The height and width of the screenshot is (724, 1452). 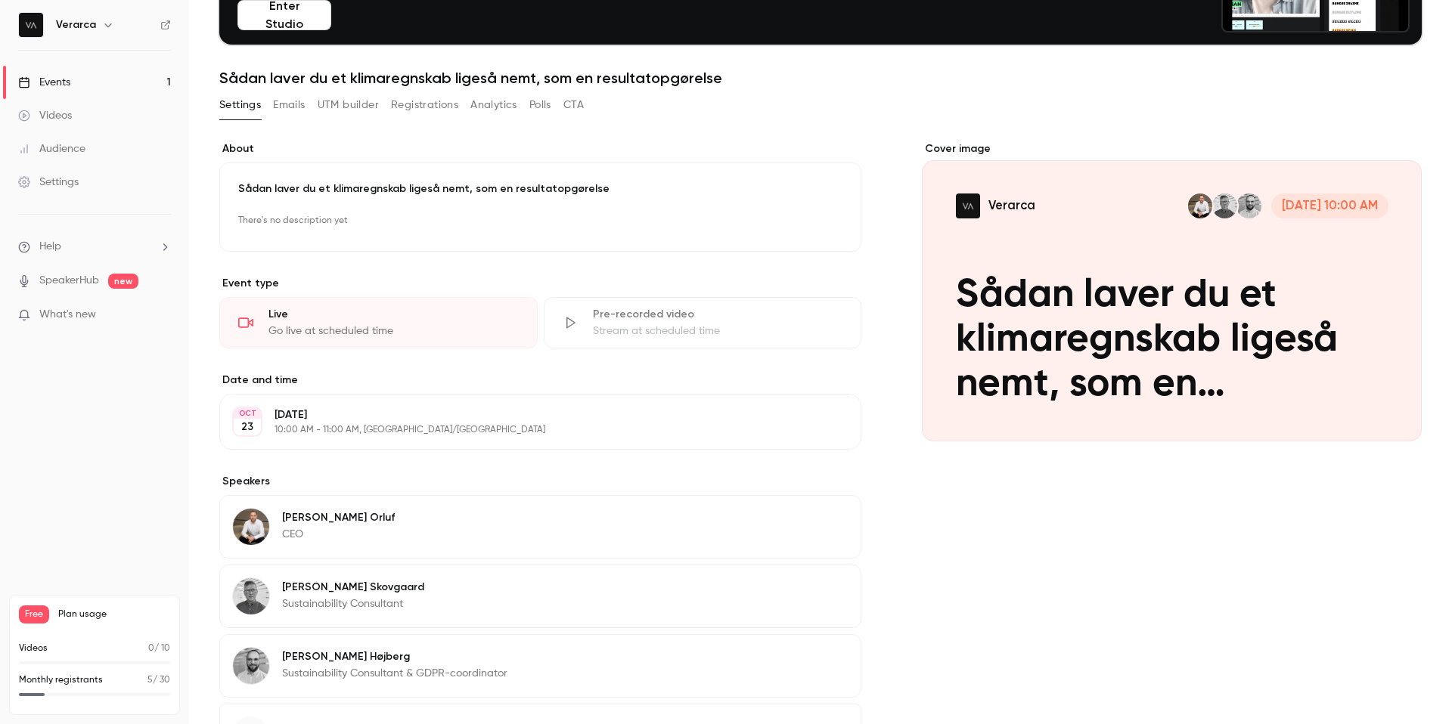 I want to click on div: Events, so click(x=44, y=82).